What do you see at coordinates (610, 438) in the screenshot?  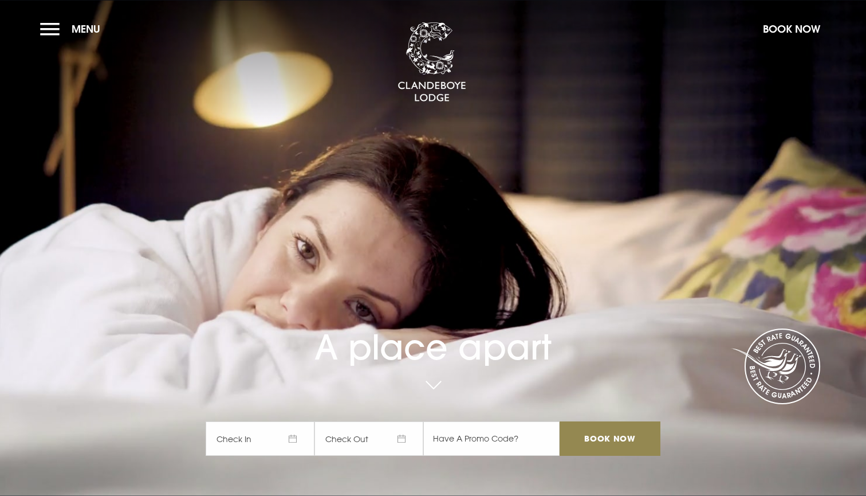 I see `input: Book Now` at bounding box center [610, 438].